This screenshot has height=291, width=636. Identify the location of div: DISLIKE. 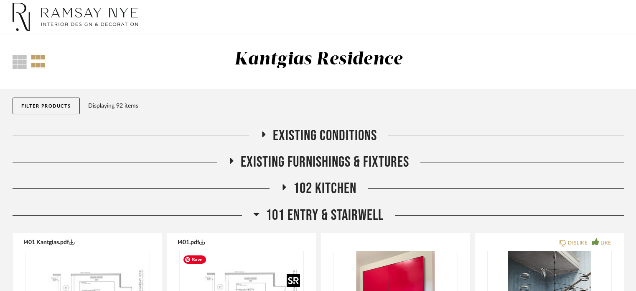
(578, 243).